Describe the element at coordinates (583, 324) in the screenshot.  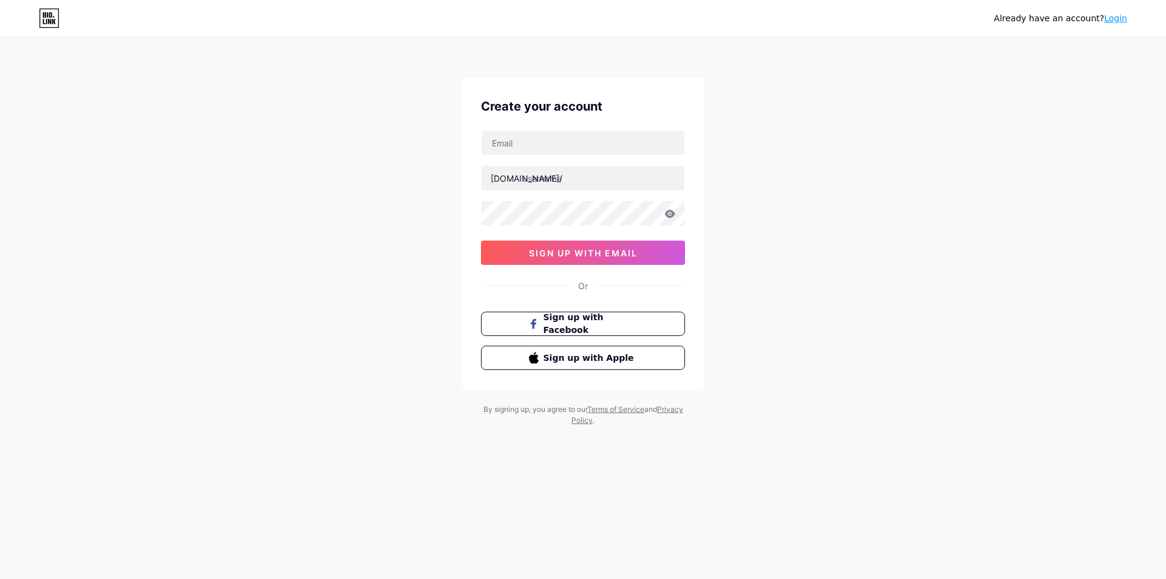
I see `a: Sign up with Facebook` at that location.